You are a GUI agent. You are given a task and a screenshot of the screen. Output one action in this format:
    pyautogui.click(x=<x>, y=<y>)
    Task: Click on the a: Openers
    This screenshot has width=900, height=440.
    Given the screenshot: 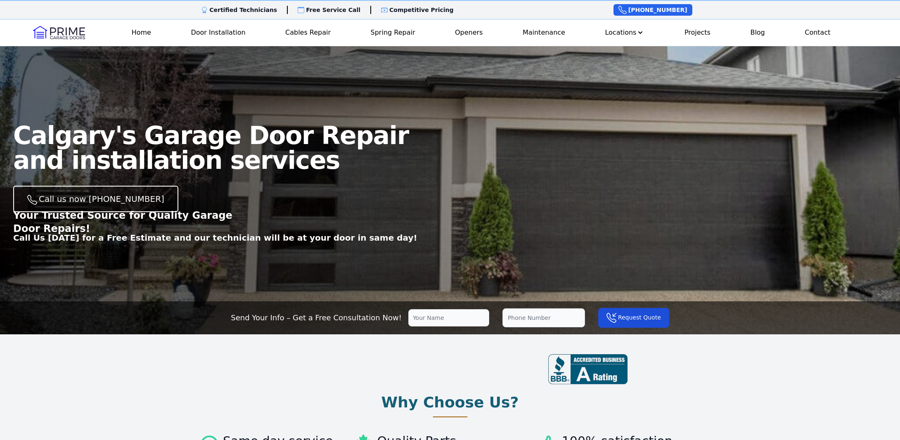 What is the action you would take?
    pyautogui.click(x=469, y=33)
    